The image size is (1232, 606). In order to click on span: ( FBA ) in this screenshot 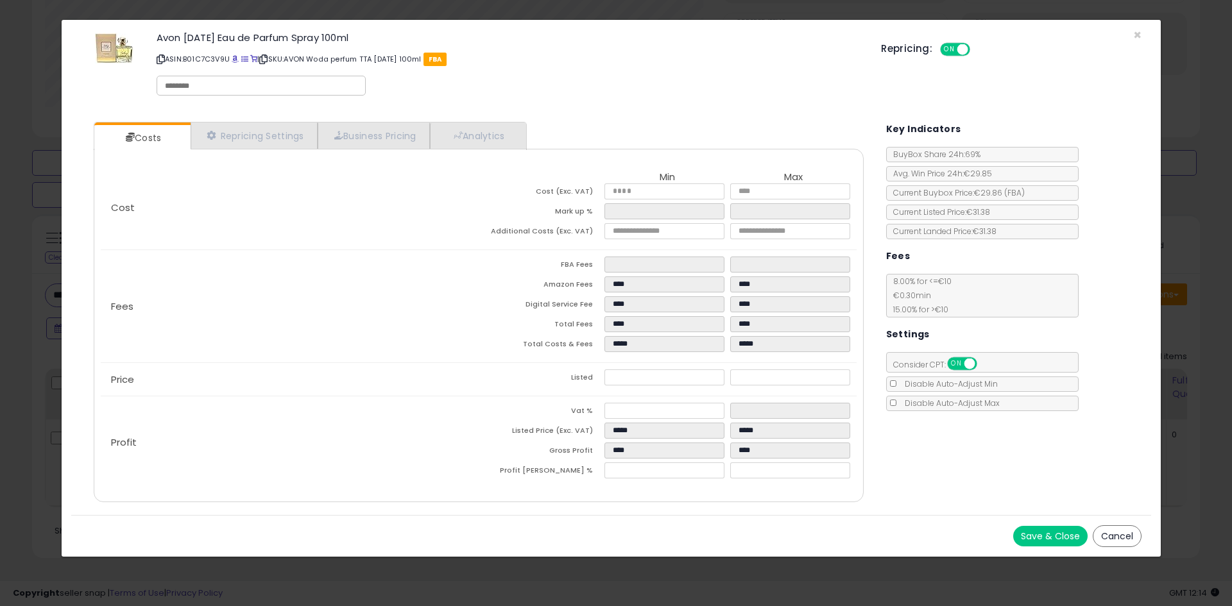, I will do `click(1014, 192)`.